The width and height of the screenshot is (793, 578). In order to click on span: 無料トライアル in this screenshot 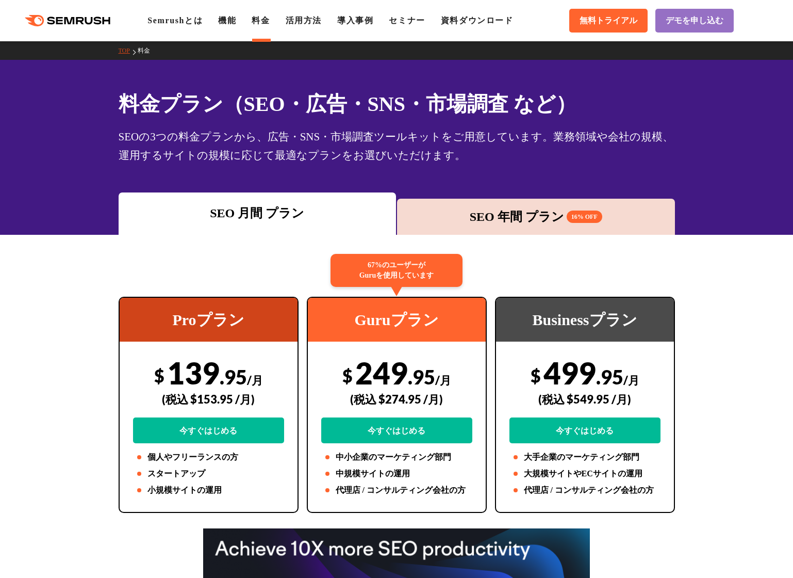, I will do `click(609, 21)`.